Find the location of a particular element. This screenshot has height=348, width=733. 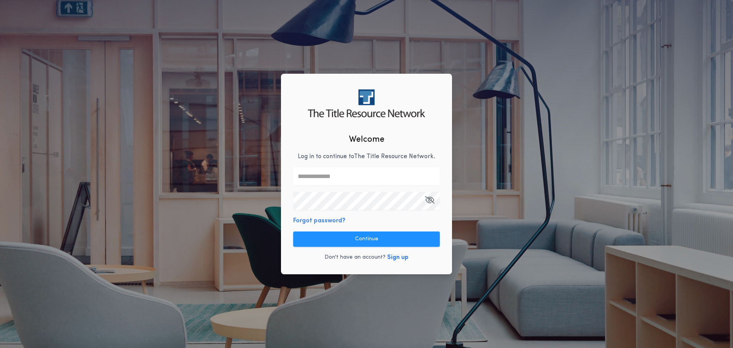

p: Log in to continue to The Title Resource Network . is located at coordinates (367, 157).